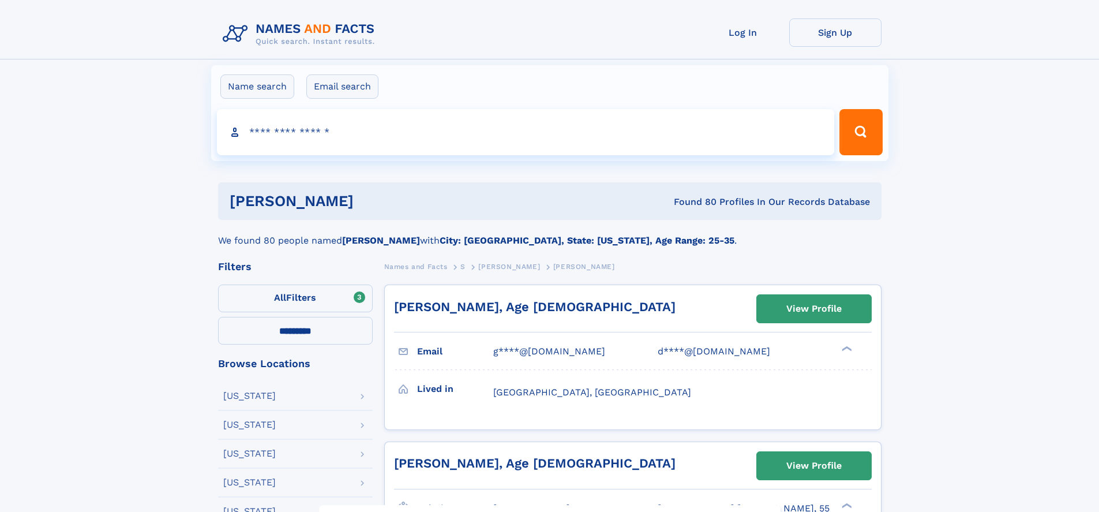  What do you see at coordinates (342, 87) in the screenshot?
I see `label: Email search` at bounding box center [342, 87].